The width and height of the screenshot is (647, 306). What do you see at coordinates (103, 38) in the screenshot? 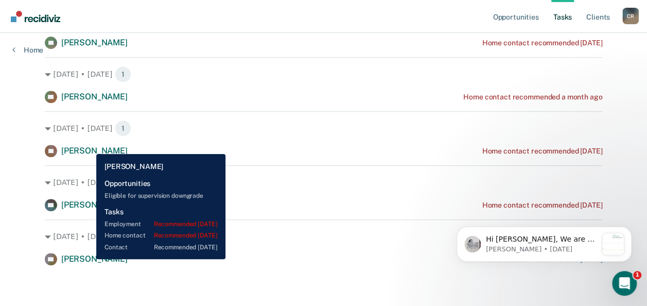
I see `div: message notification from Kim, 1w ago. Hi Reece, We are so excited to announce a brand new featur...` at bounding box center [103, 38].